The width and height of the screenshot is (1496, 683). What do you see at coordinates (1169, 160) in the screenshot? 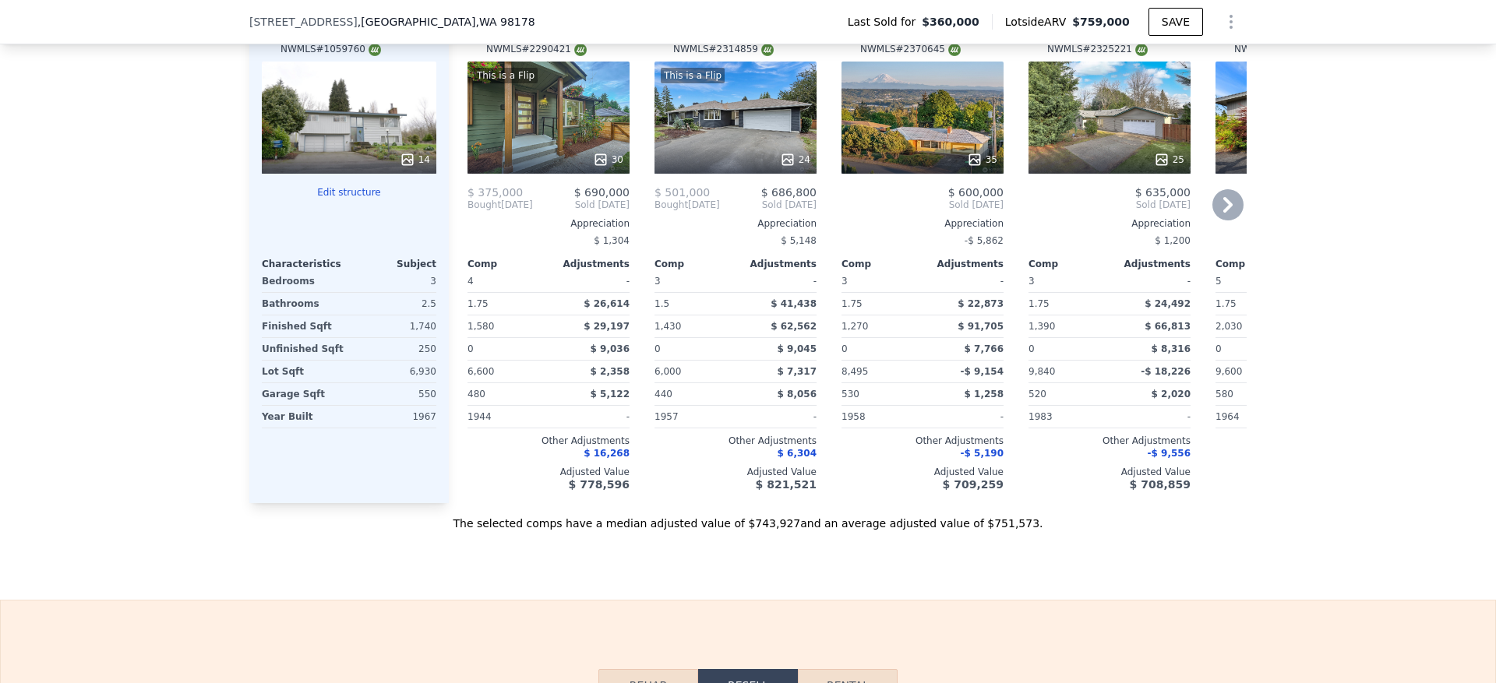
I see `div: 25` at bounding box center [1169, 160].